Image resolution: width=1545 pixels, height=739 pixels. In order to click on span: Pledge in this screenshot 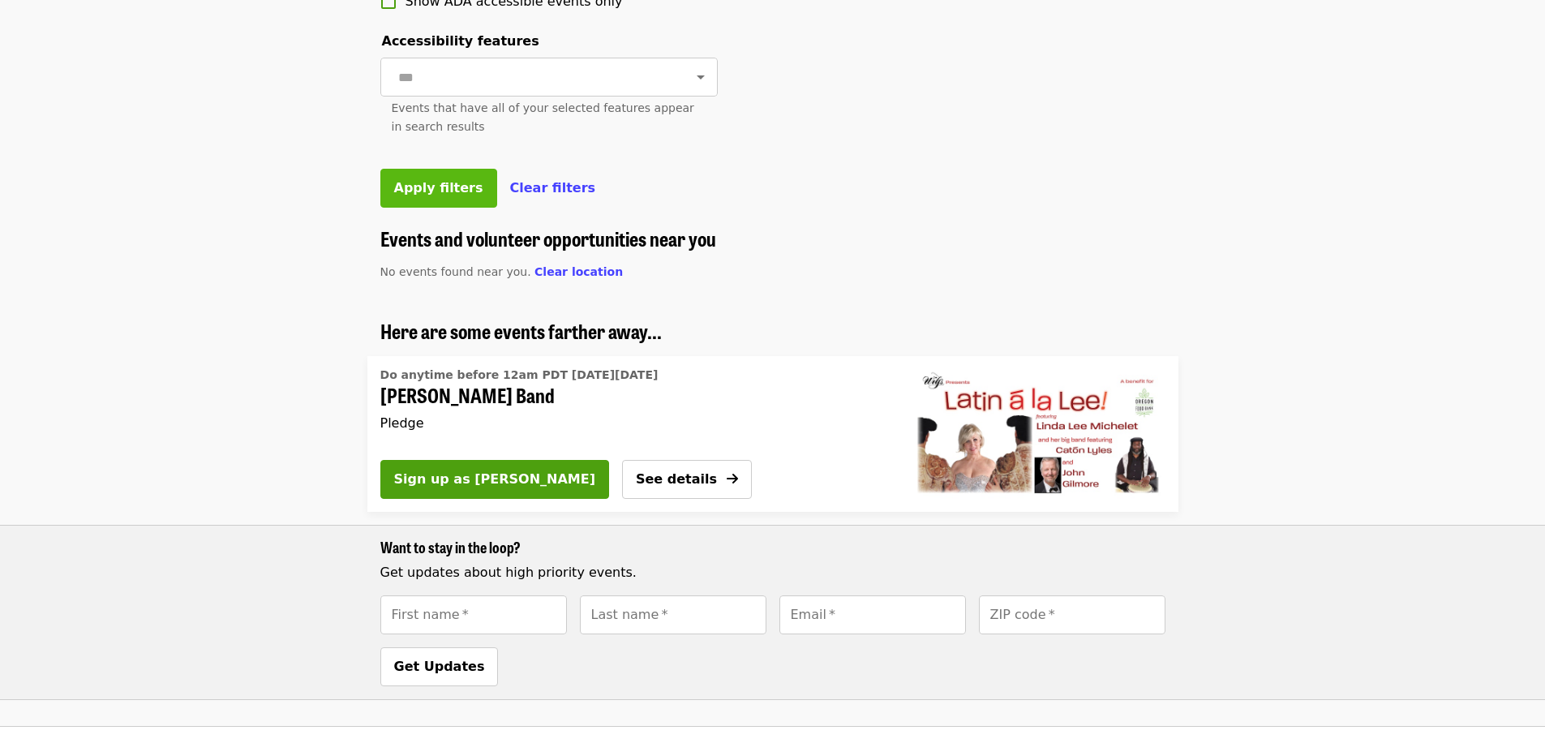, I will do `click(402, 422)`.